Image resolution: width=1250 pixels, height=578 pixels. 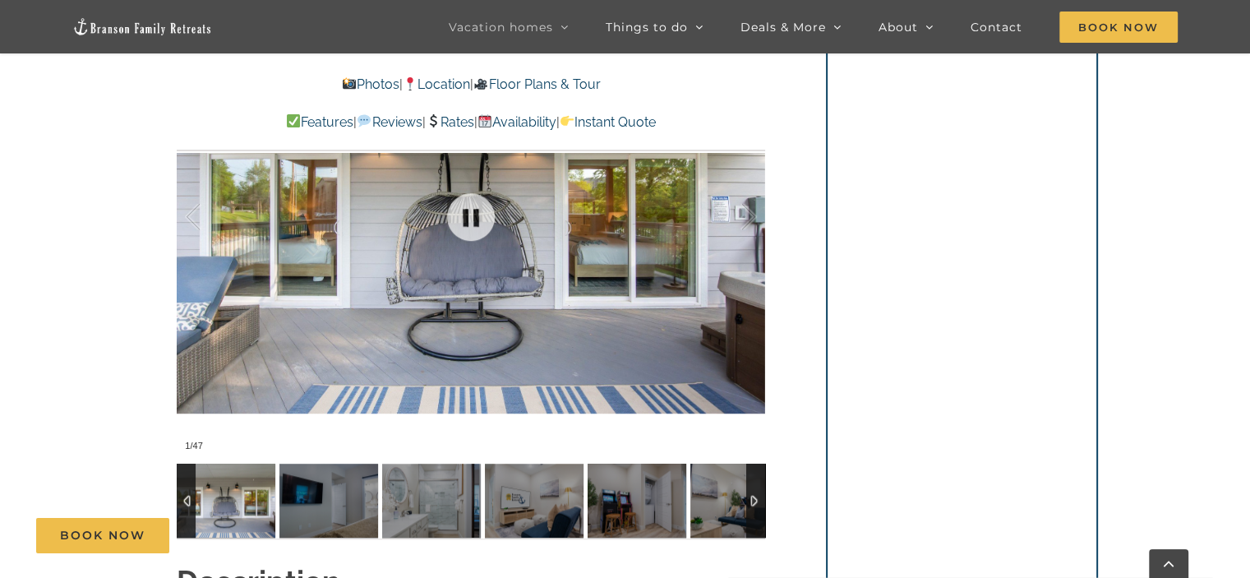 What do you see at coordinates (329, 501) in the screenshot?
I see `img: 07-Whispering-Waves-lakefront-vacation-home-rental-on-Lake-Taneycomo-1039-scaled.jpg-nggid042649-...` at bounding box center [329, 501].